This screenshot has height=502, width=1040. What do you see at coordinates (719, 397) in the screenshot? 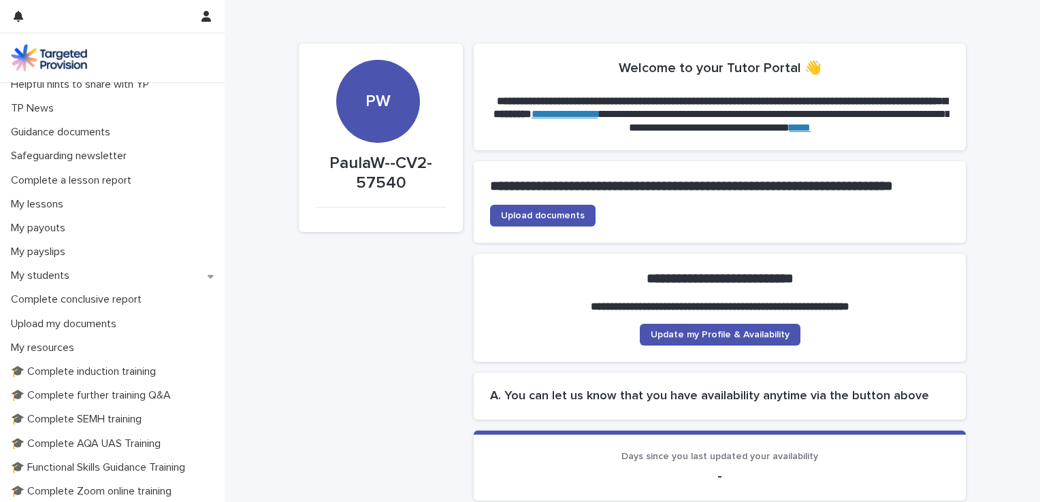
I see `h2: A. You can let us know that you have availability anytime via the button above` at bounding box center [719, 397].